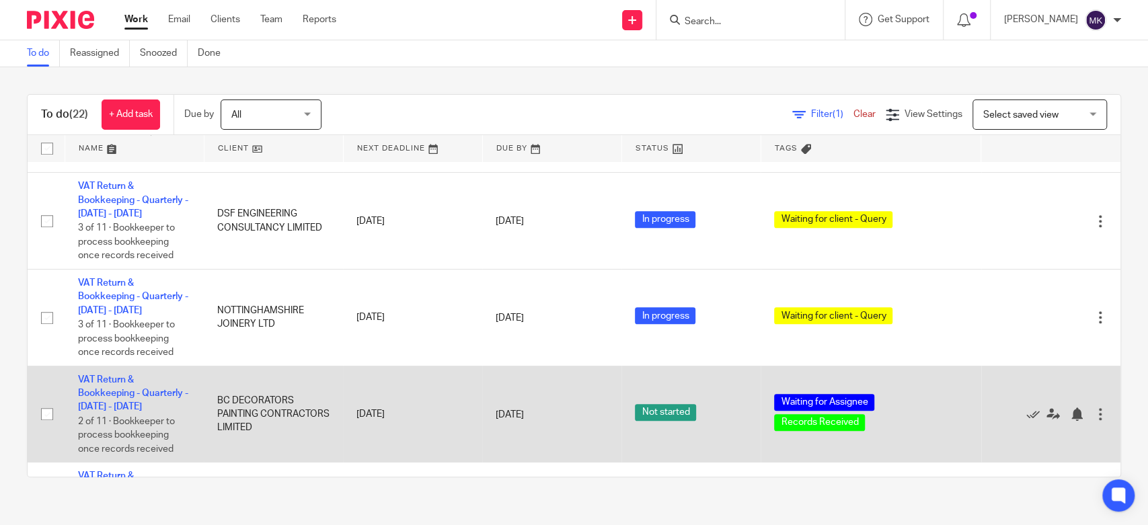  I want to click on a: Work, so click(136, 20).